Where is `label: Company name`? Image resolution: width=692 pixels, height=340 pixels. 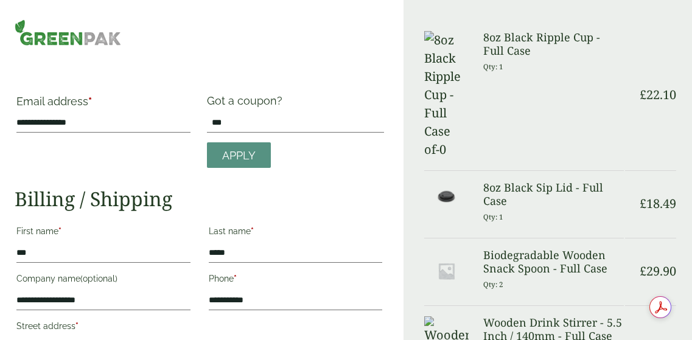
label: Company name is located at coordinates (103, 281).